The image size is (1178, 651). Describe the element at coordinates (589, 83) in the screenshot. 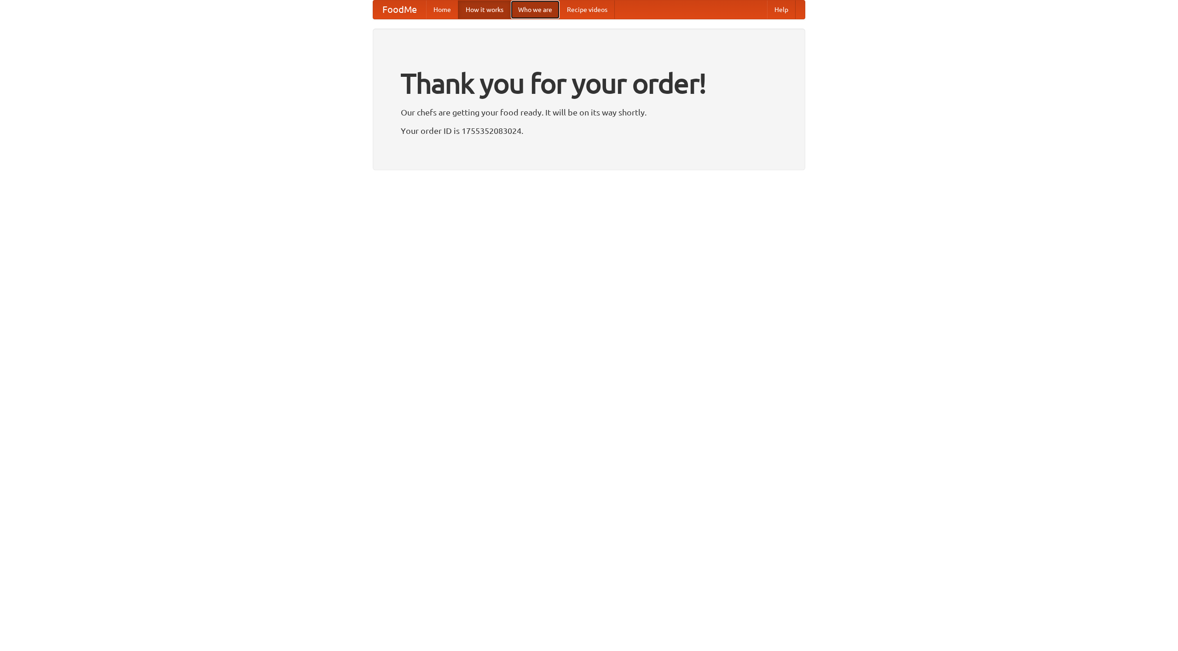

I see `h1: Thank you for your order!` at that location.